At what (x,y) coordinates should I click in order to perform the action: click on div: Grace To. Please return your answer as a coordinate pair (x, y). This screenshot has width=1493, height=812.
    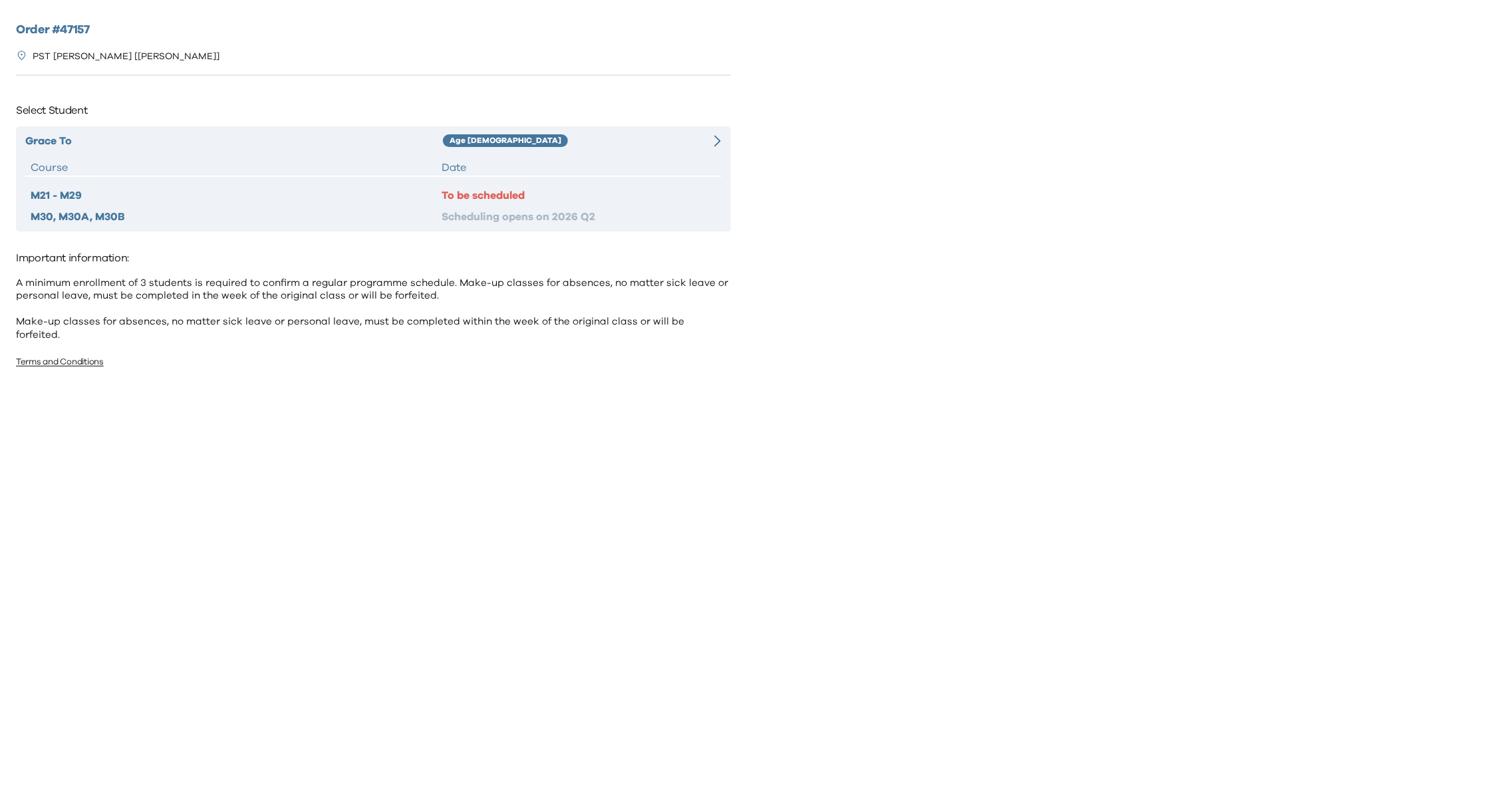
    Looking at the image, I should click on (234, 140).